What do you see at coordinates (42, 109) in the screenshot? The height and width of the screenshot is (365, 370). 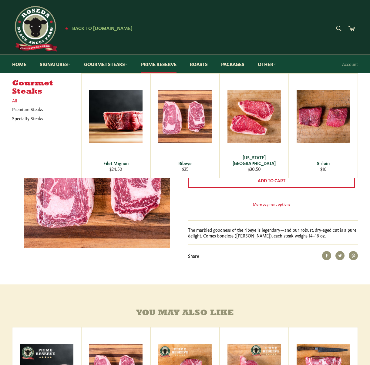 I see `a: Premium Steaks` at bounding box center [42, 109].